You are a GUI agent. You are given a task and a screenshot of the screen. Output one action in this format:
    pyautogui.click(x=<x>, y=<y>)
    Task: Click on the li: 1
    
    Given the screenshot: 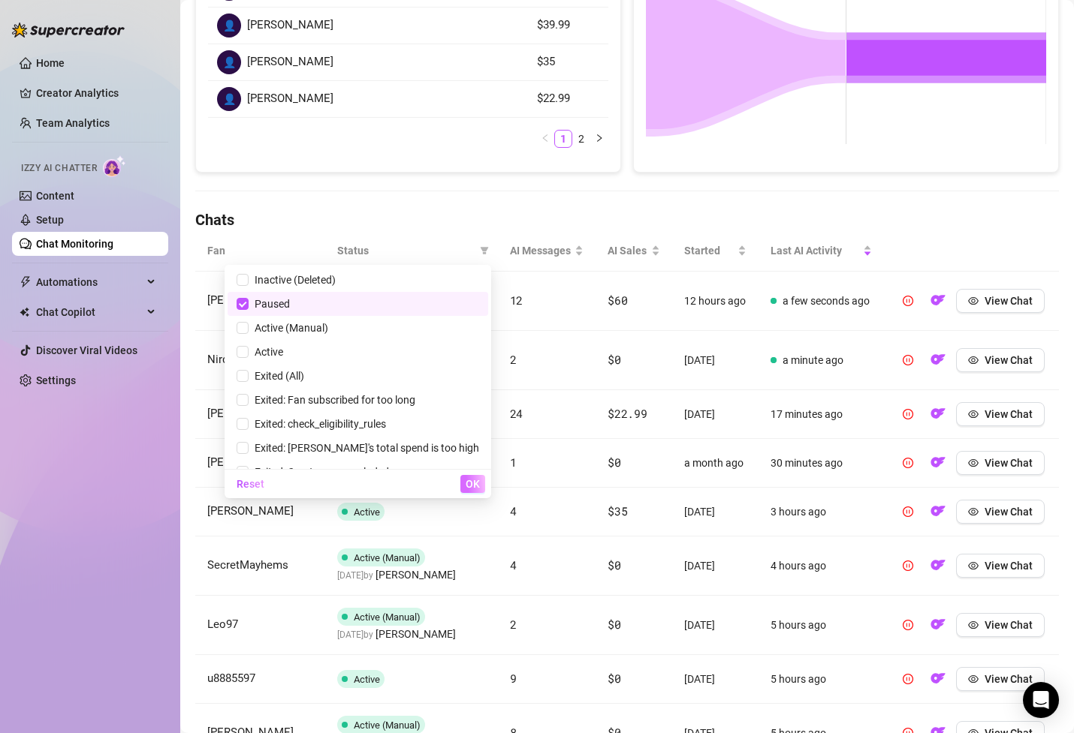 What is the action you would take?
    pyautogui.click(x=563, y=139)
    